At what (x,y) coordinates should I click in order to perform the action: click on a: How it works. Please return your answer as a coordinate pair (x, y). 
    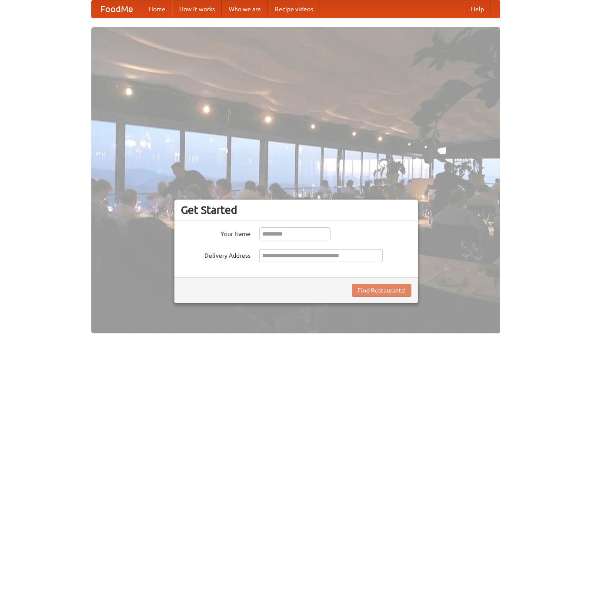
    Looking at the image, I should click on (197, 9).